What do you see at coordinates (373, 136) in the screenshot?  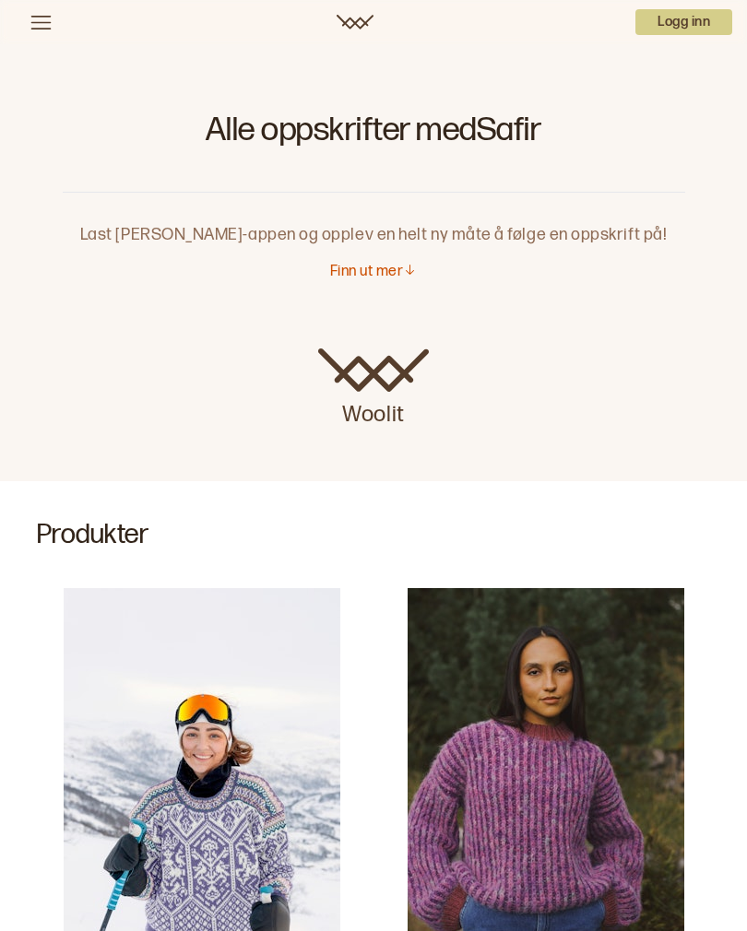 I see `h1: Alle oppskrifter med Safir` at bounding box center [373, 136].